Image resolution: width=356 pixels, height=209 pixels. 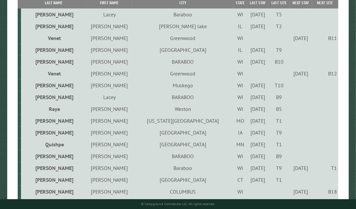 What do you see at coordinates (240, 121) in the screenshot?
I see `td: MO` at bounding box center [240, 121].